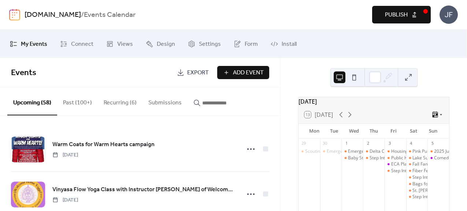 Image resolution: width=467 pixels, height=211 pixels. Describe the element at coordinates (165, 101) in the screenshot. I see `button: Submissions` at that location.